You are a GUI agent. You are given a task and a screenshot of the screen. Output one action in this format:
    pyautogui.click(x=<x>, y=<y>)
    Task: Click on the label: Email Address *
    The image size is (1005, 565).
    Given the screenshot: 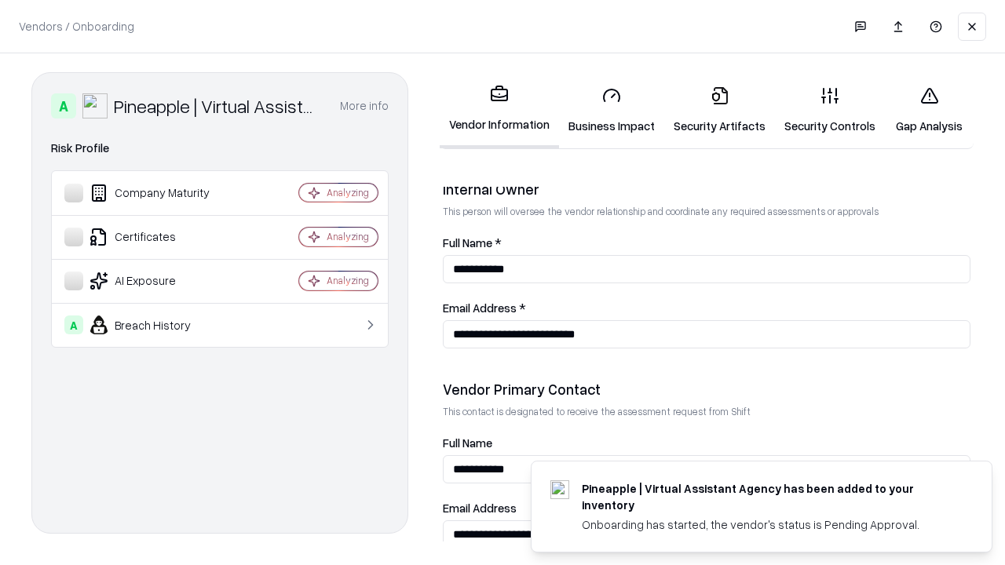 What is the action you would take?
    pyautogui.click(x=707, y=308)
    